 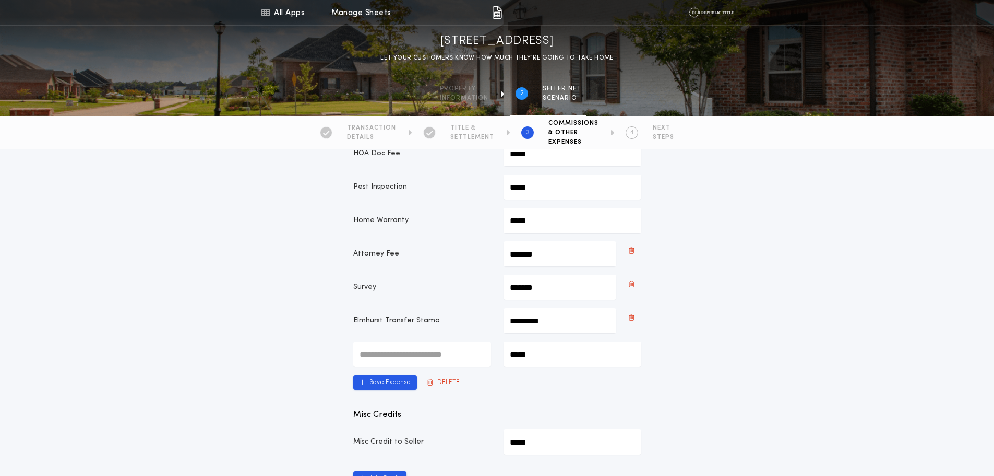 I want to click on h2: 3, so click(x=528, y=133).